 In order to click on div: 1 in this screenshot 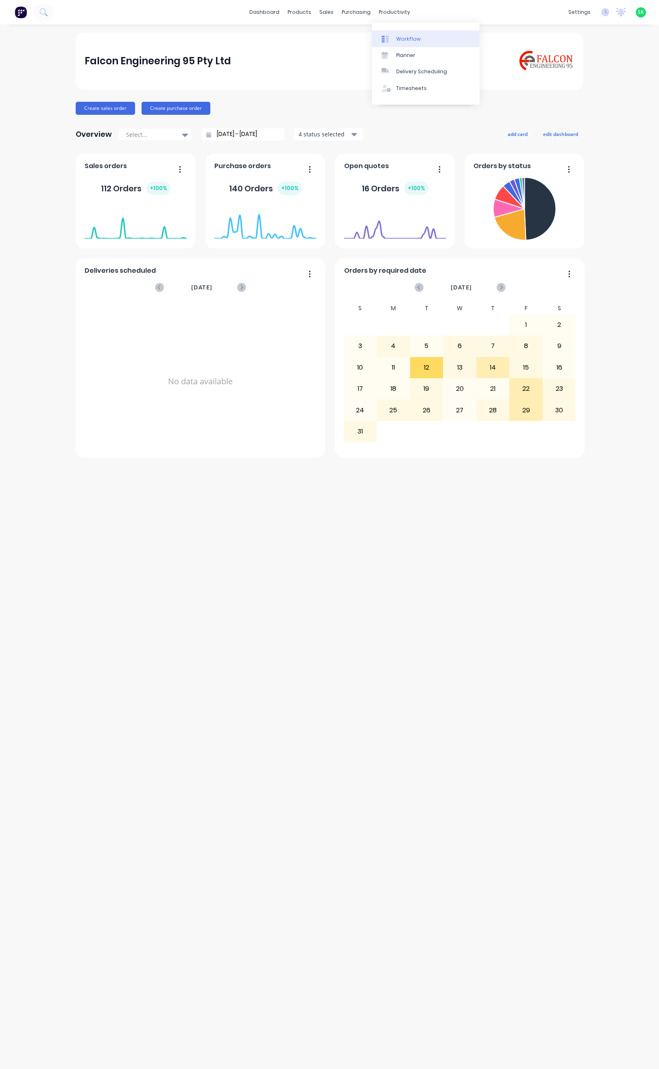, I will do `click(526, 325)`.